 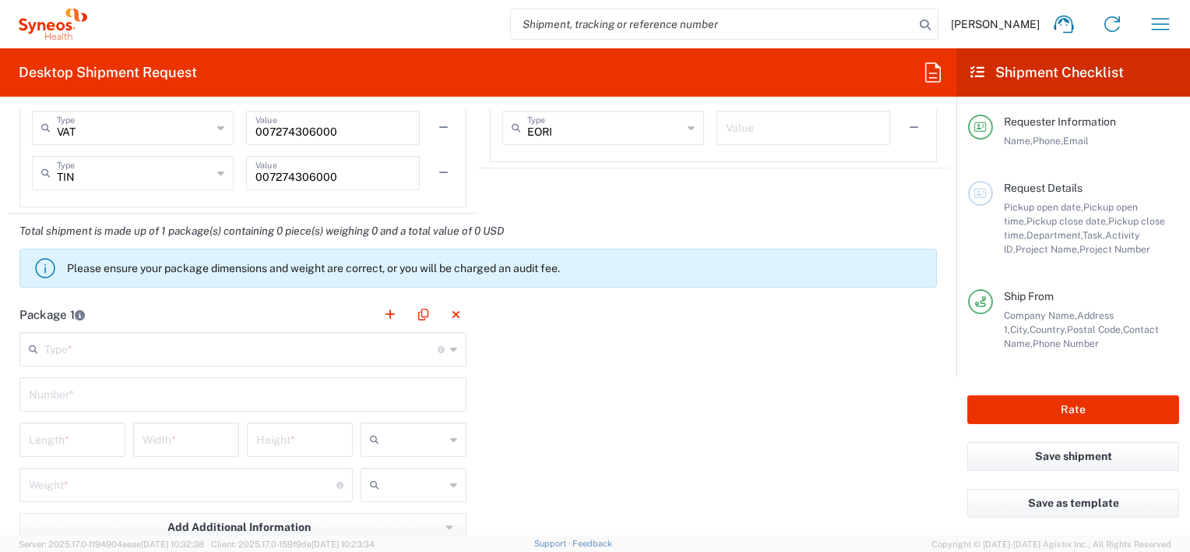 What do you see at coordinates (293, 544) in the screenshot?
I see `span: Client: 2025.17.0-159f9de` at bounding box center [293, 544].